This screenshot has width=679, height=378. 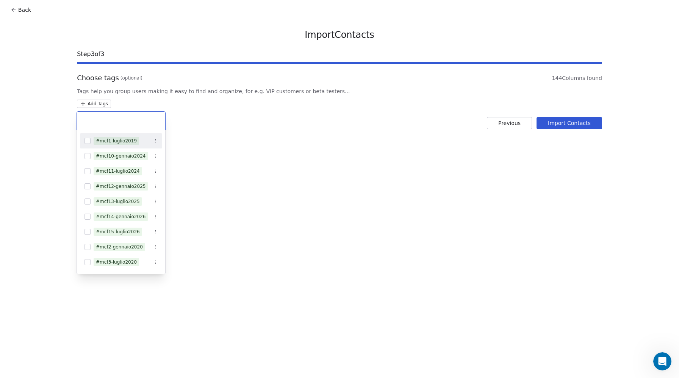 What do you see at coordinates (121, 186) in the screenshot?
I see `div: #mcf12-gennaio2025` at bounding box center [121, 186].